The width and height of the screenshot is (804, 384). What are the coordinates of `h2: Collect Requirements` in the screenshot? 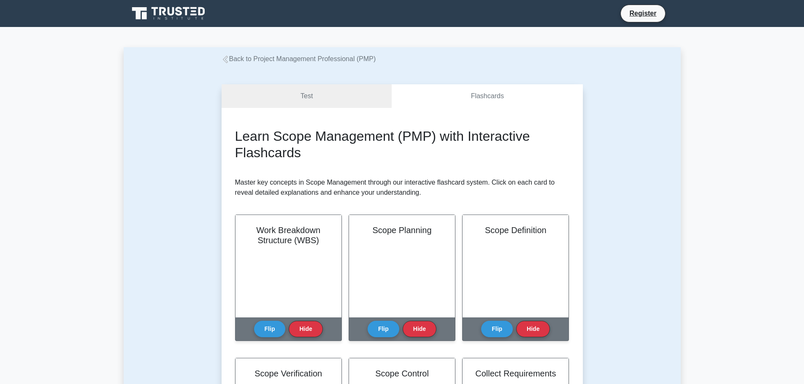 It's located at (515, 374).